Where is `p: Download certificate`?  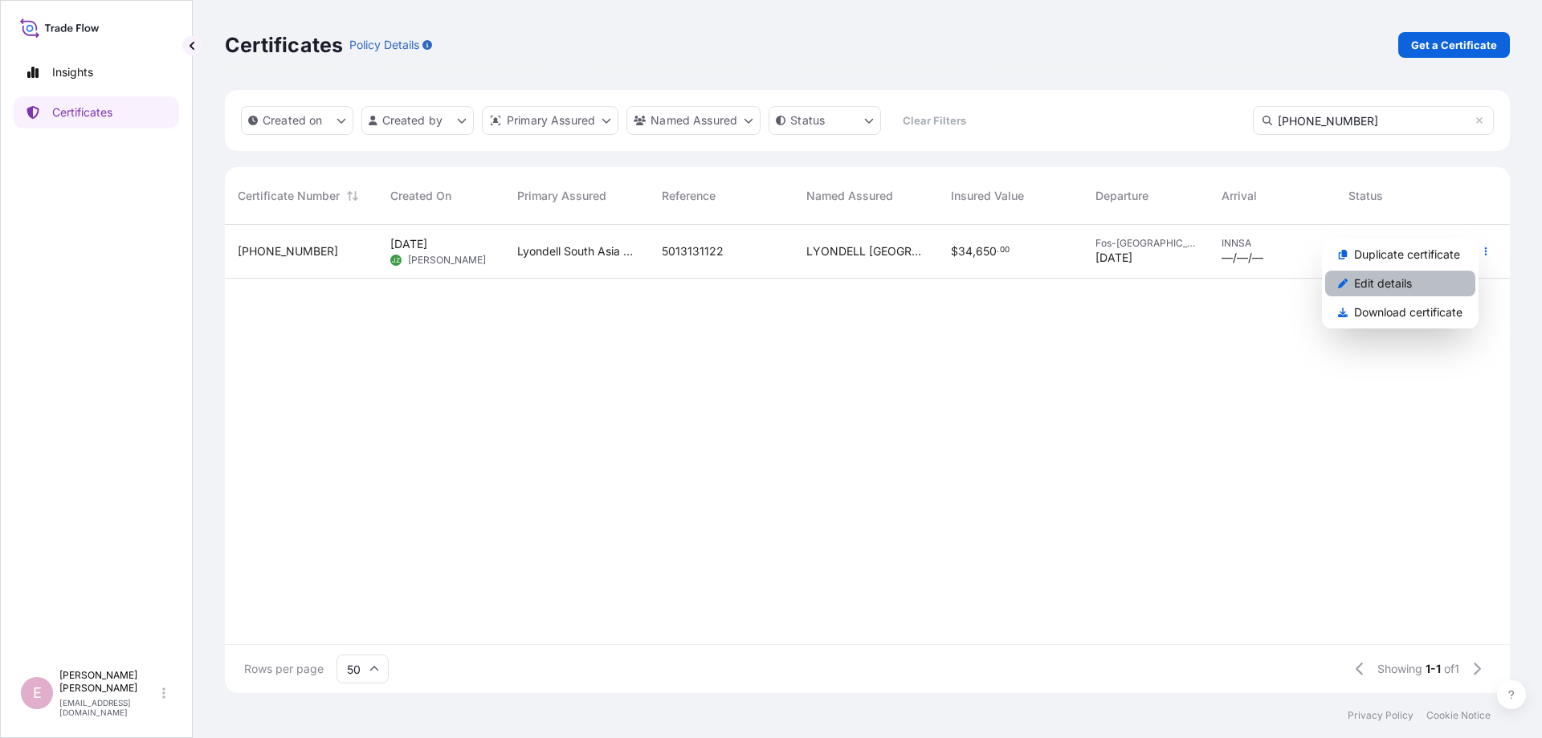 p: Download certificate is located at coordinates (1408, 313).